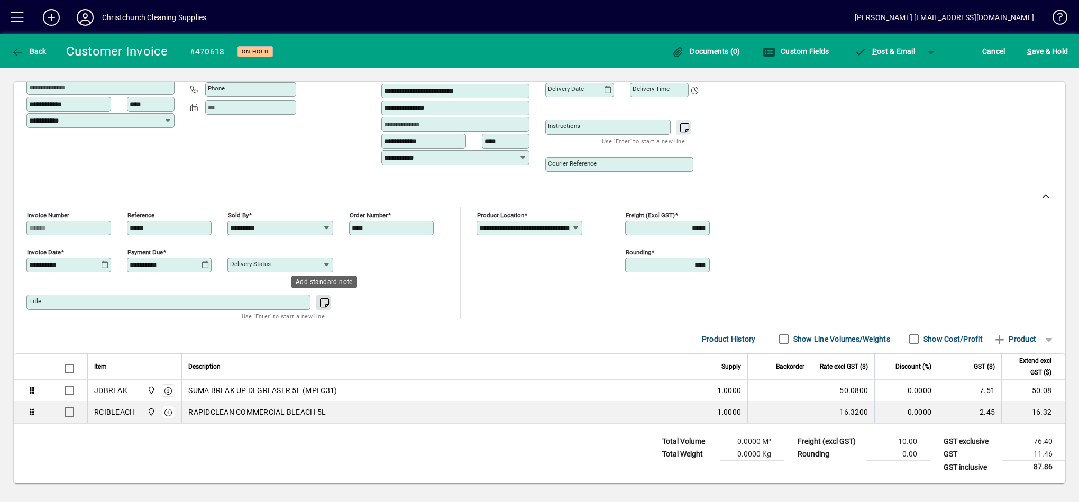  I want to click on span: Product, so click(1014, 339).